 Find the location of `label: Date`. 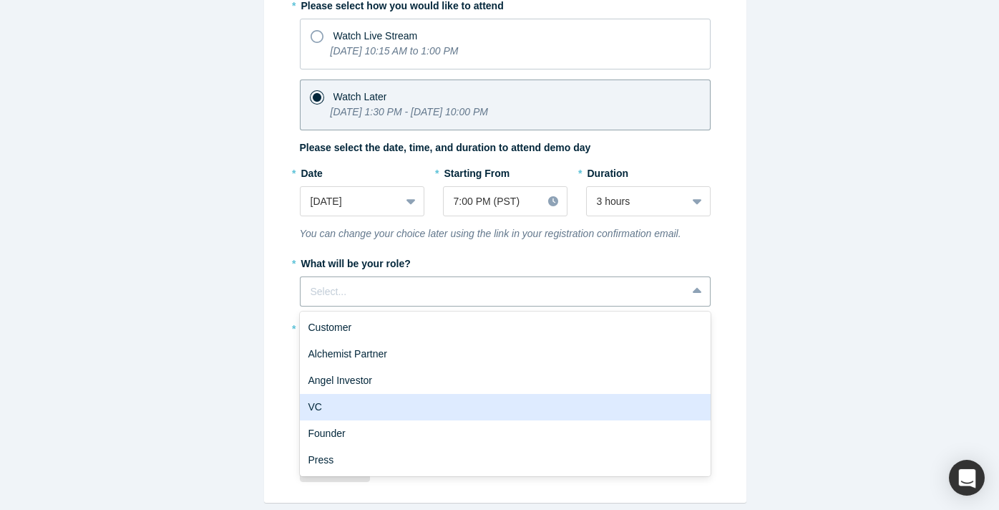

label: Date is located at coordinates (362, 171).